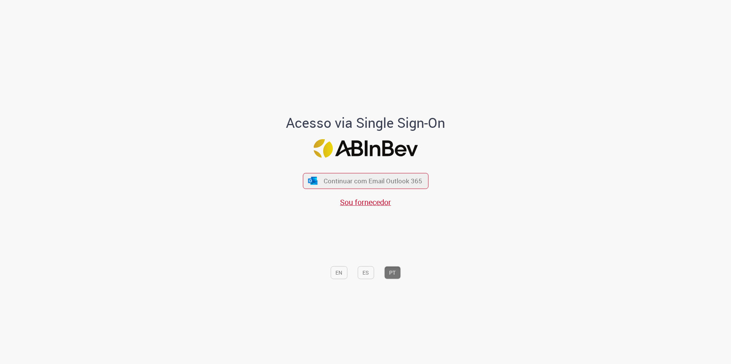  I want to click on a: Sou fornecedor, so click(365, 202).